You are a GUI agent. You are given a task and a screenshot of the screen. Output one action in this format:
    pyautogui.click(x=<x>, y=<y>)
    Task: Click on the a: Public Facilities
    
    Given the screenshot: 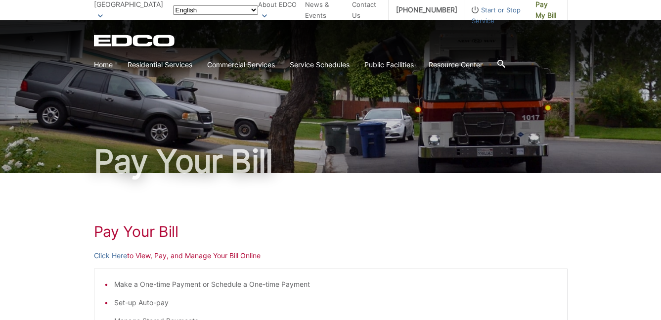 What is the action you would take?
    pyautogui.click(x=389, y=65)
    